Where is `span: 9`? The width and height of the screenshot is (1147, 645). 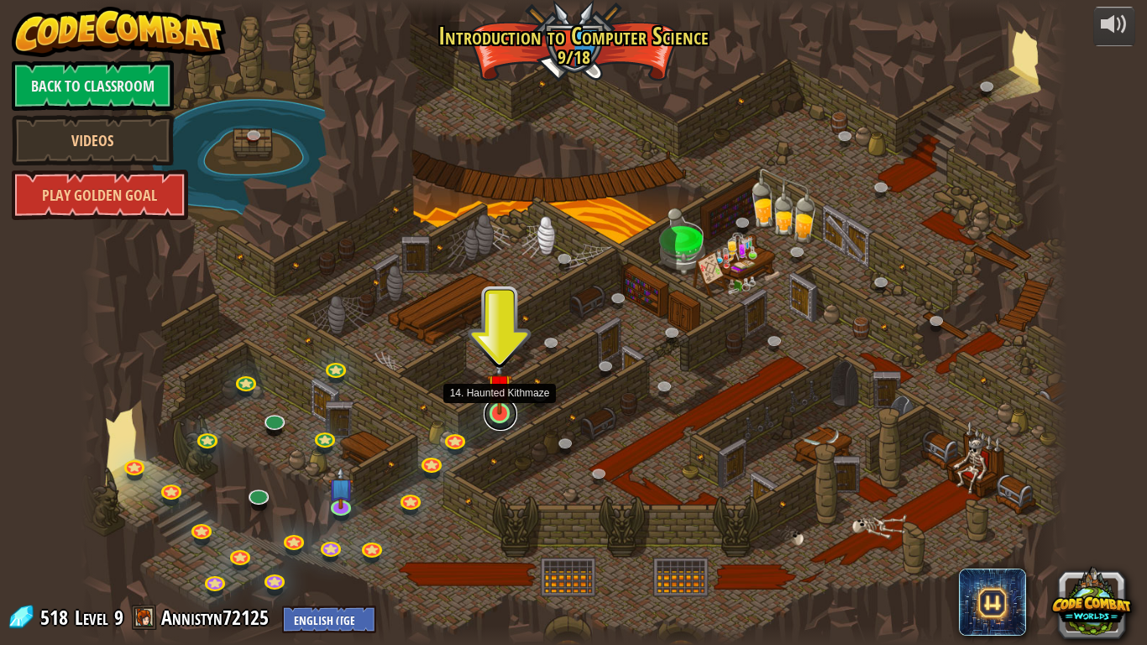
span: 9 is located at coordinates (118, 617).